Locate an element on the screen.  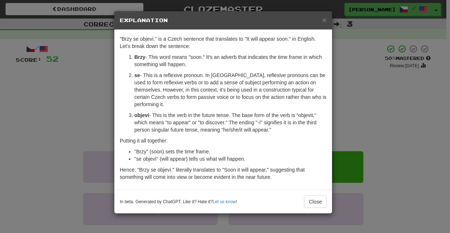
li: "se objeví" (will appear) tells us what will happen. is located at coordinates (230, 159).